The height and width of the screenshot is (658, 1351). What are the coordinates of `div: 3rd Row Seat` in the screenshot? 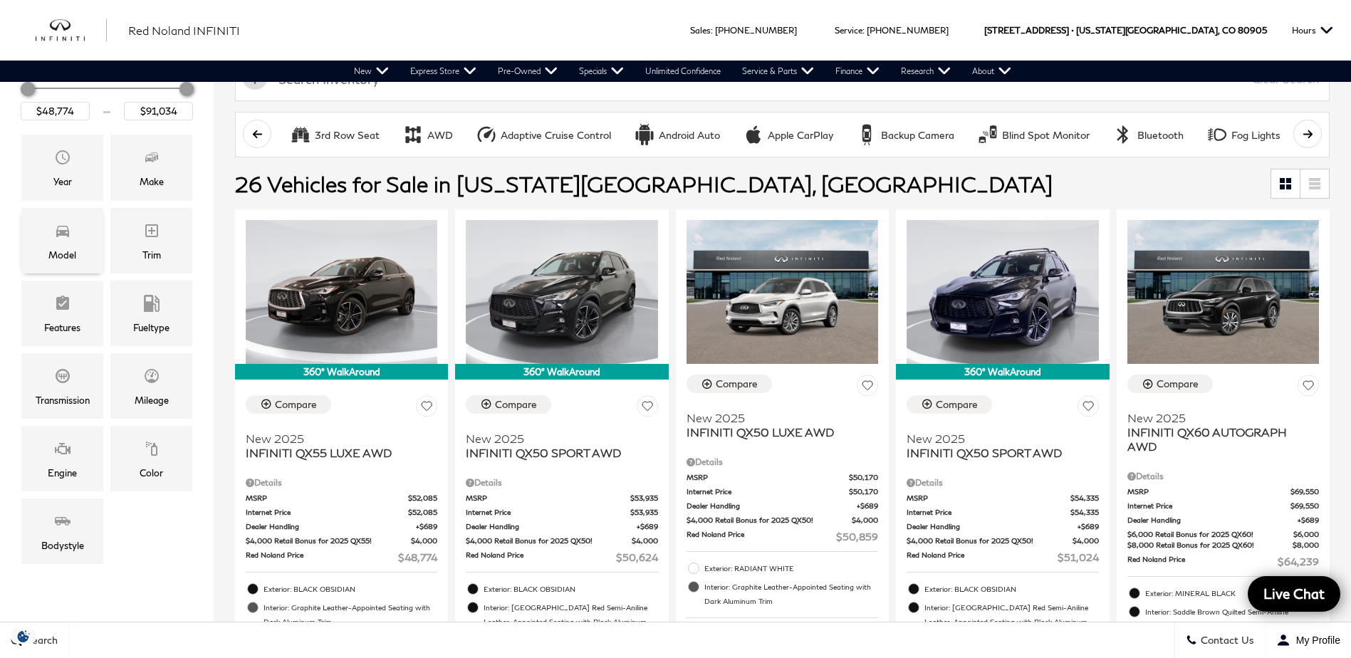 It's located at (301, 135).